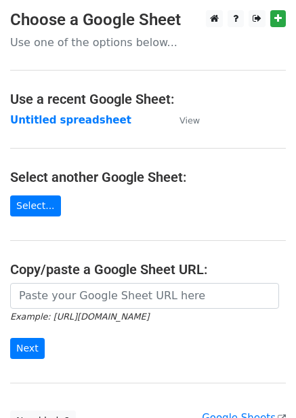 The width and height of the screenshot is (296, 418). Describe the element at coordinates (35, 205) in the screenshot. I see `a: Select...` at that location.